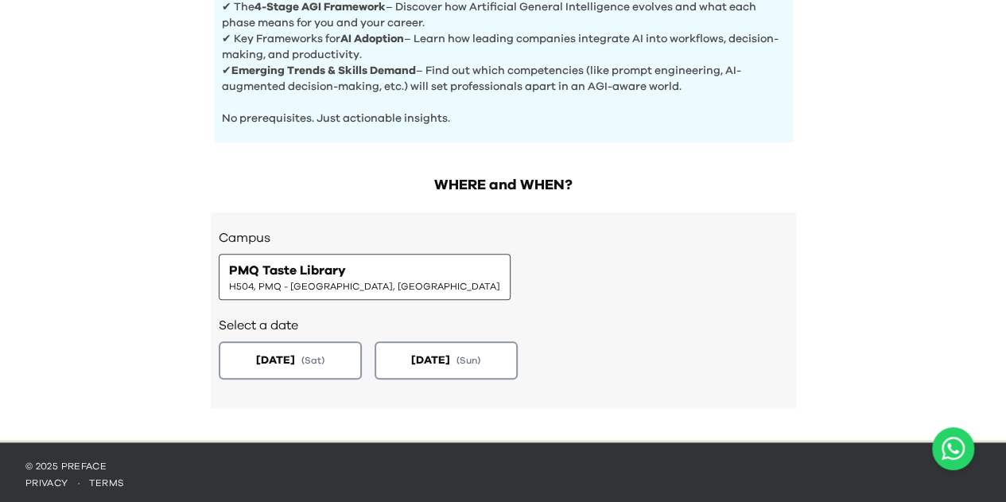 Image resolution: width=1006 pixels, height=502 pixels. I want to click on p: © 2025 Preface, so click(503, 466).